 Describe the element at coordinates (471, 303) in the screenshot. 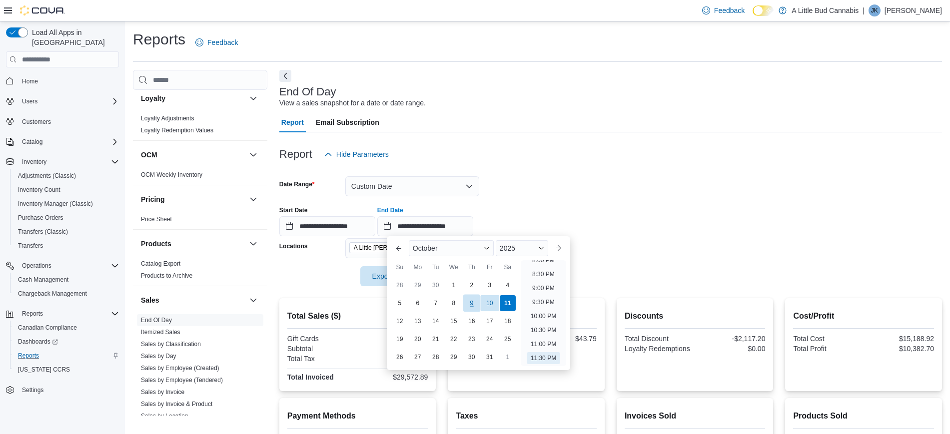

I see `div: day-9` at that location.